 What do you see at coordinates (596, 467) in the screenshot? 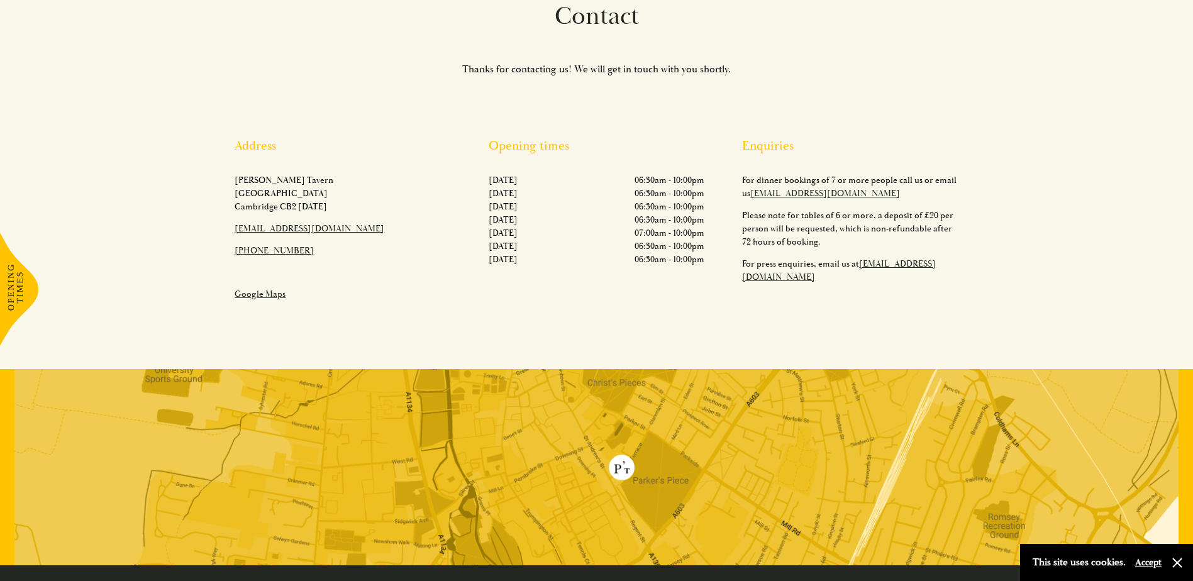
I see `img: map` at bounding box center [596, 467].